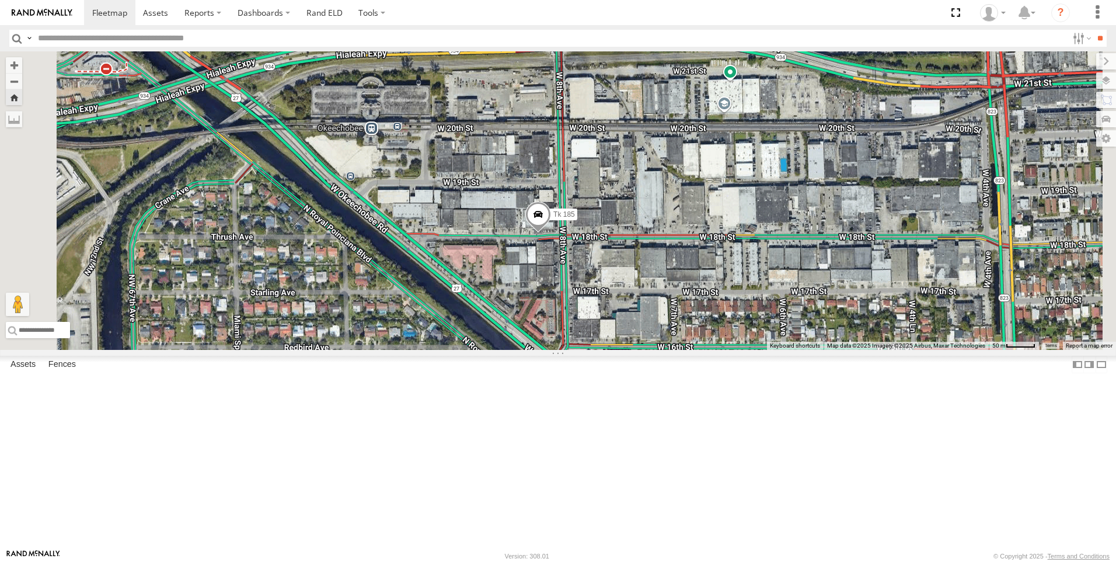 The image size is (1116, 562). I want to click on span: Tk 185, so click(564, 214).